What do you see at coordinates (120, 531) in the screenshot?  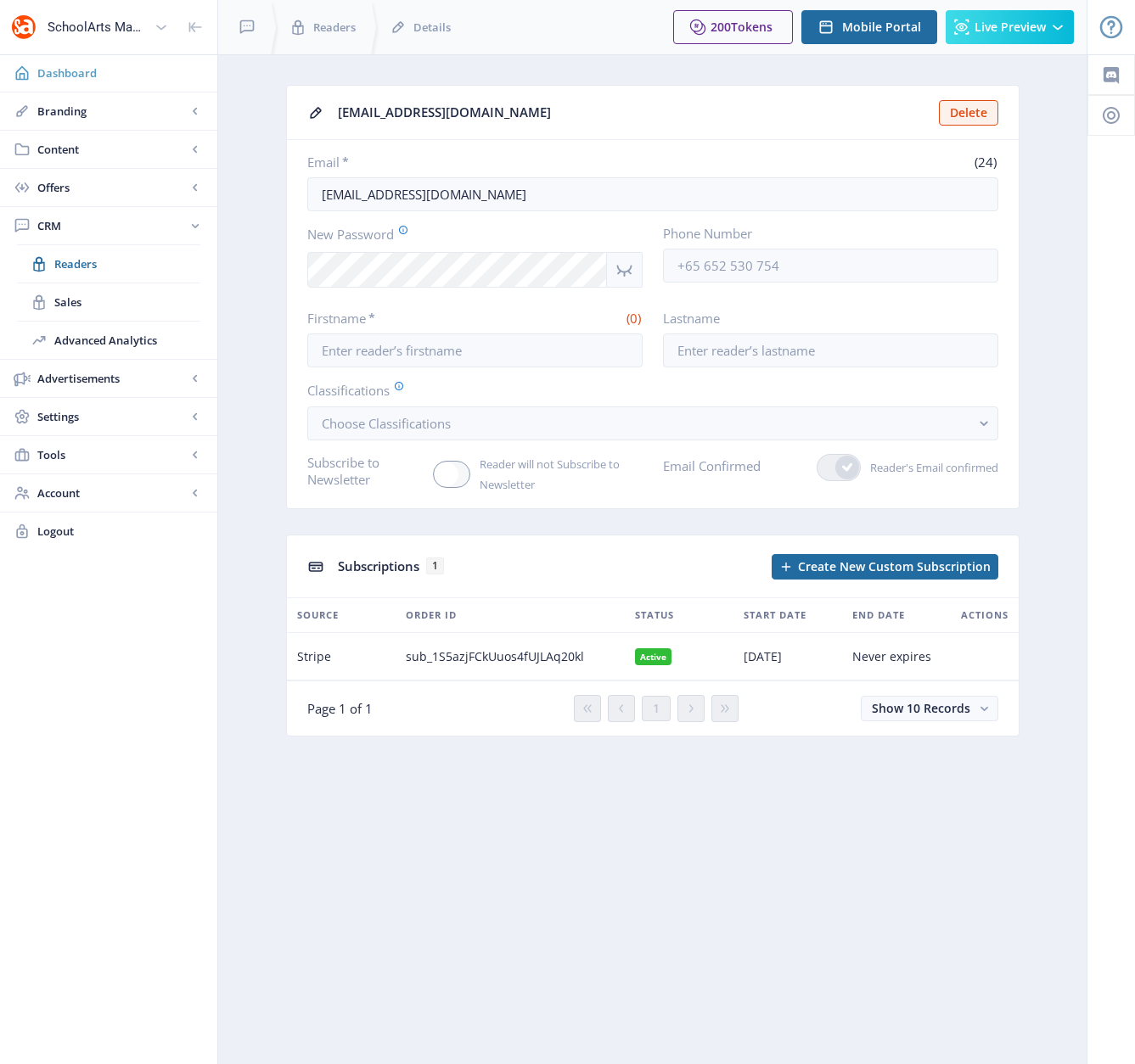 I see `span: Logout` at bounding box center [120, 531].